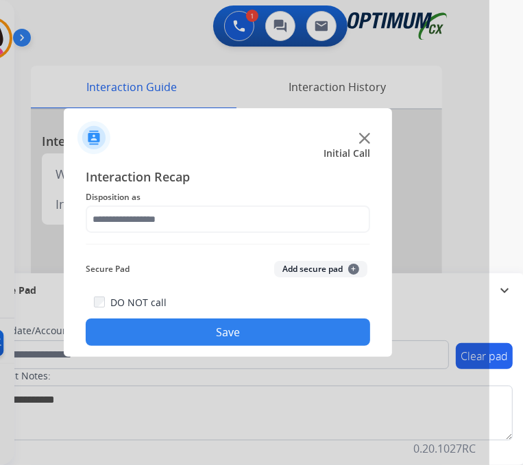 The image size is (523, 465). What do you see at coordinates (138, 303) in the screenshot?
I see `label: DO NOT call` at bounding box center [138, 303].